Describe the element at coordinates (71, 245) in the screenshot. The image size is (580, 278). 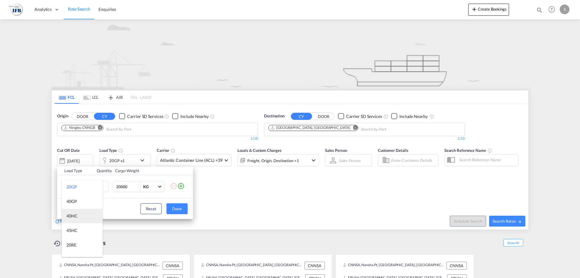
I see `div: 20RE` at that location.